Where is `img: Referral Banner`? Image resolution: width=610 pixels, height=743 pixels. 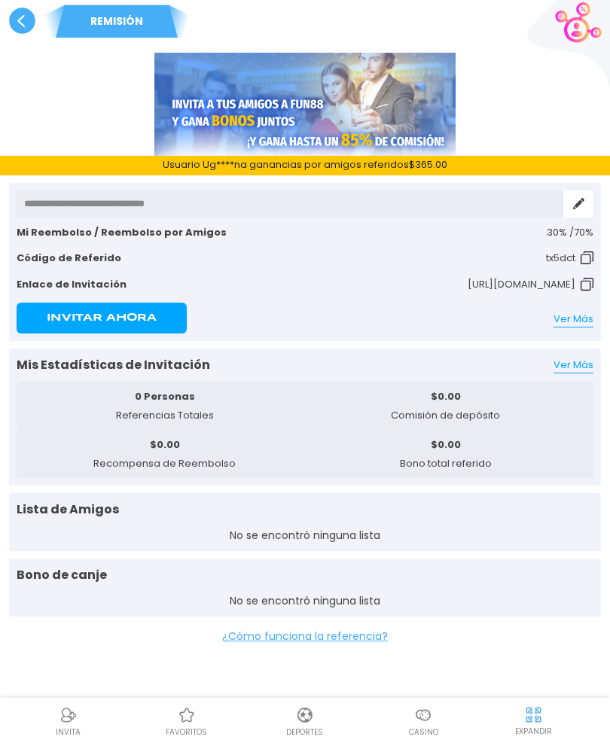 img: Referral Banner is located at coordinates (305, 104).